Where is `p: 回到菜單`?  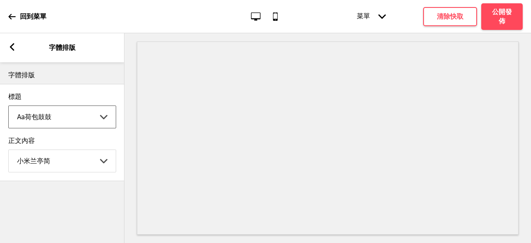 p: 回到菜單 is located at coordinates (33, 17).